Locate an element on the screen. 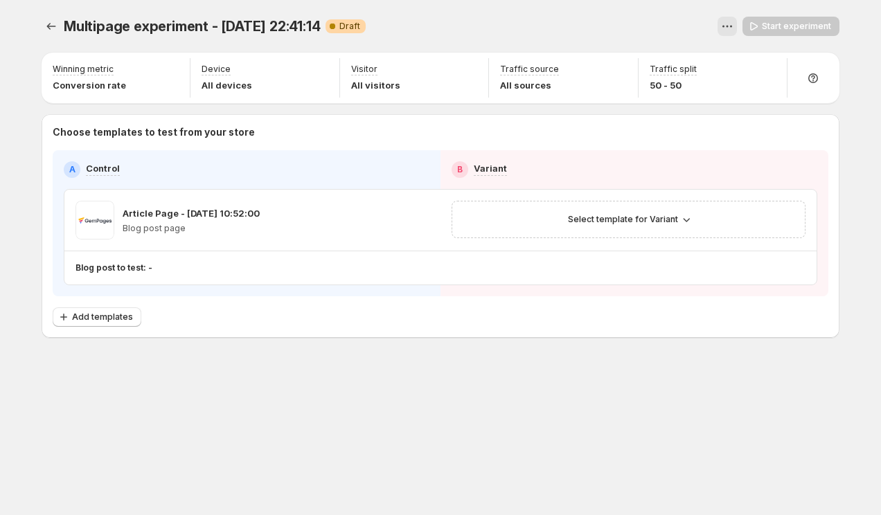 This screenshot has height=515, width=881. button: Select template for Variant is located at coordinates (628, 219).